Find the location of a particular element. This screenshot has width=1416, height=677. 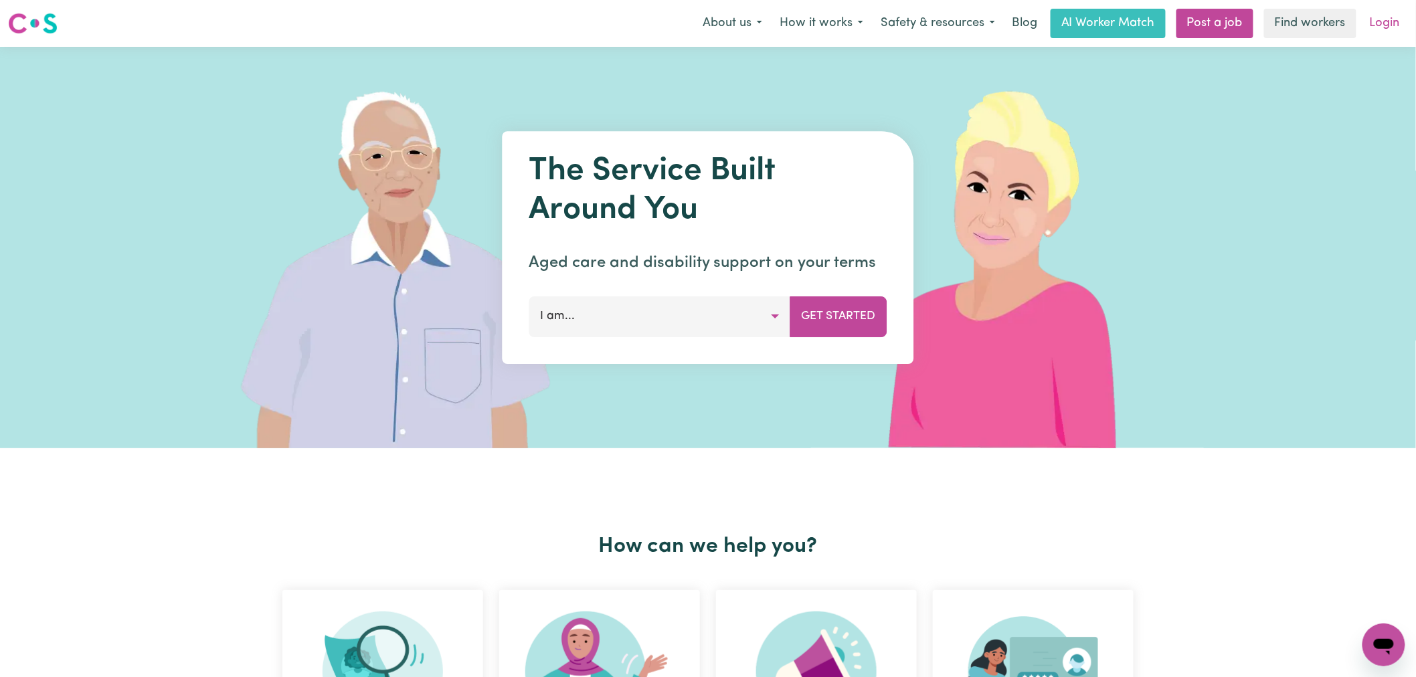

button: About us is located at coordinates (732, 23).